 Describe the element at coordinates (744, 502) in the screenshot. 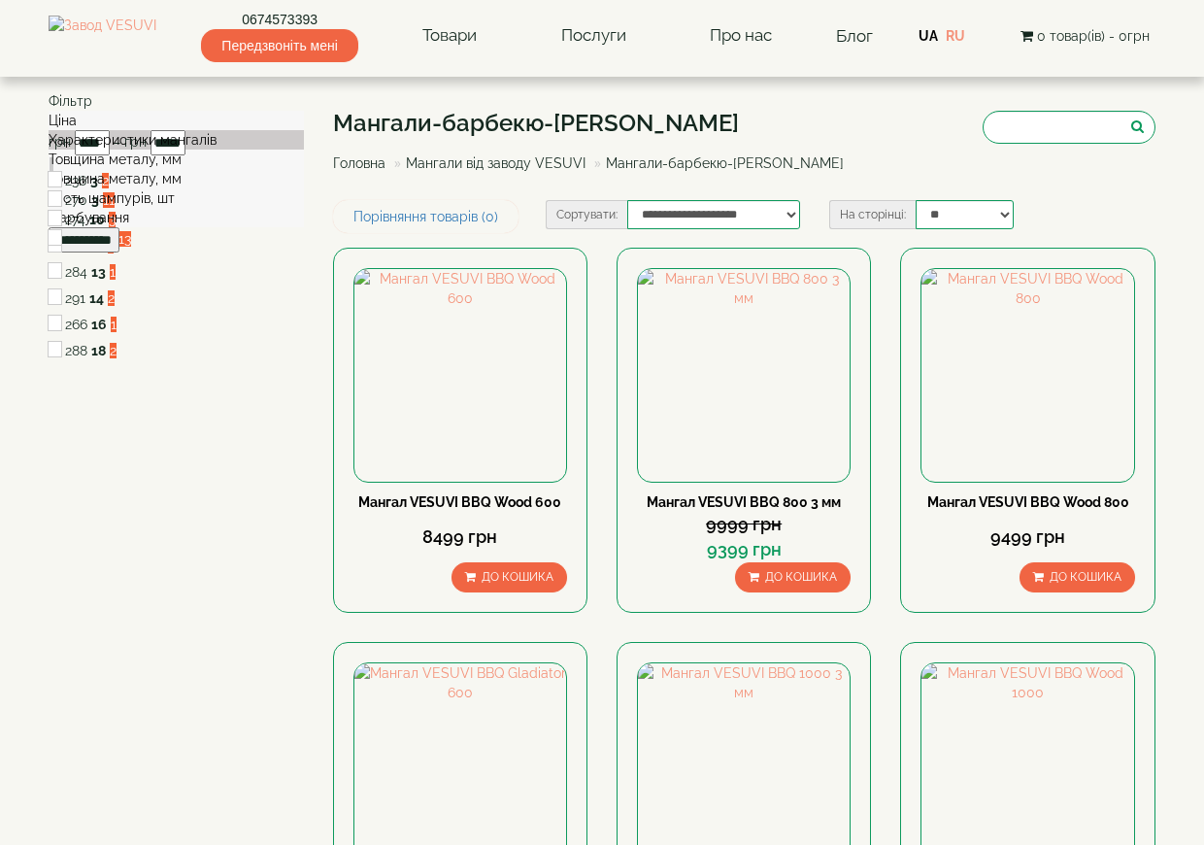

I see `a: Мангал VESUVI BBQ 800 3 мм` at that location.